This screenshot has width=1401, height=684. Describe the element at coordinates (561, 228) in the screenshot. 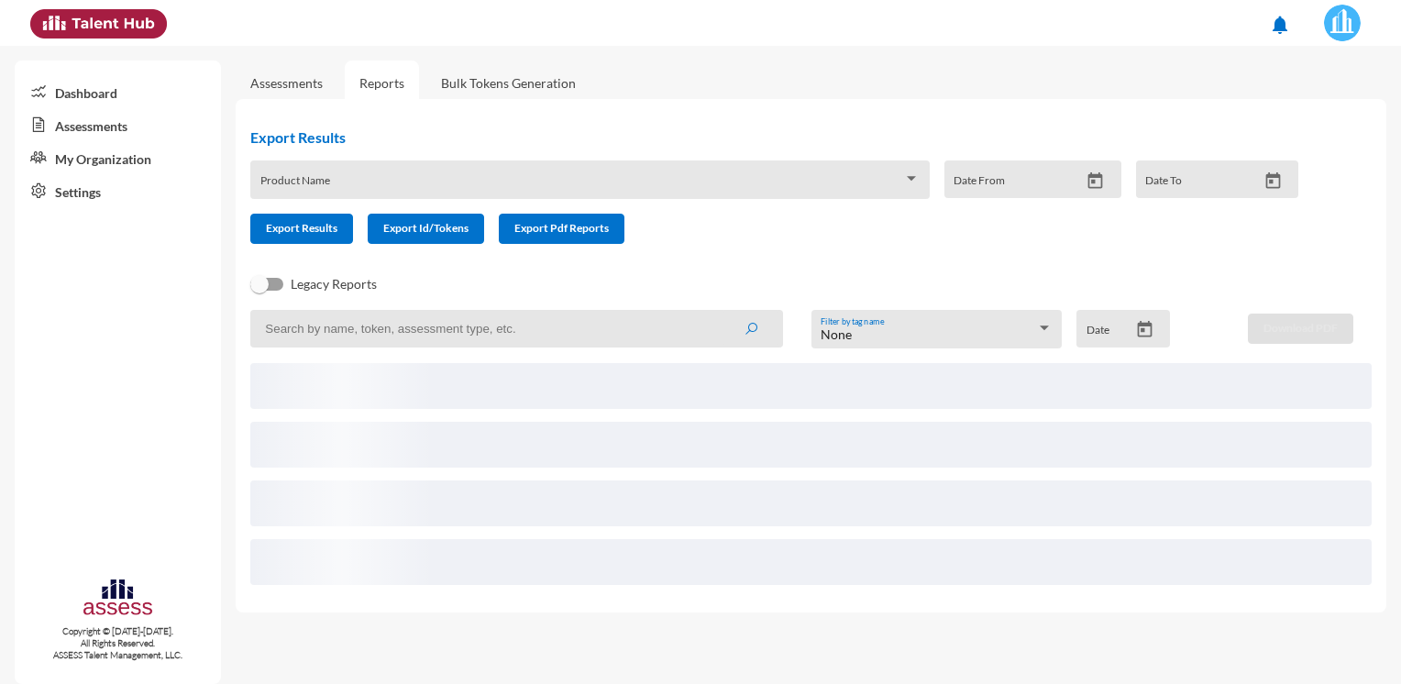

I see `button: Export Pdf Reports` at that location.